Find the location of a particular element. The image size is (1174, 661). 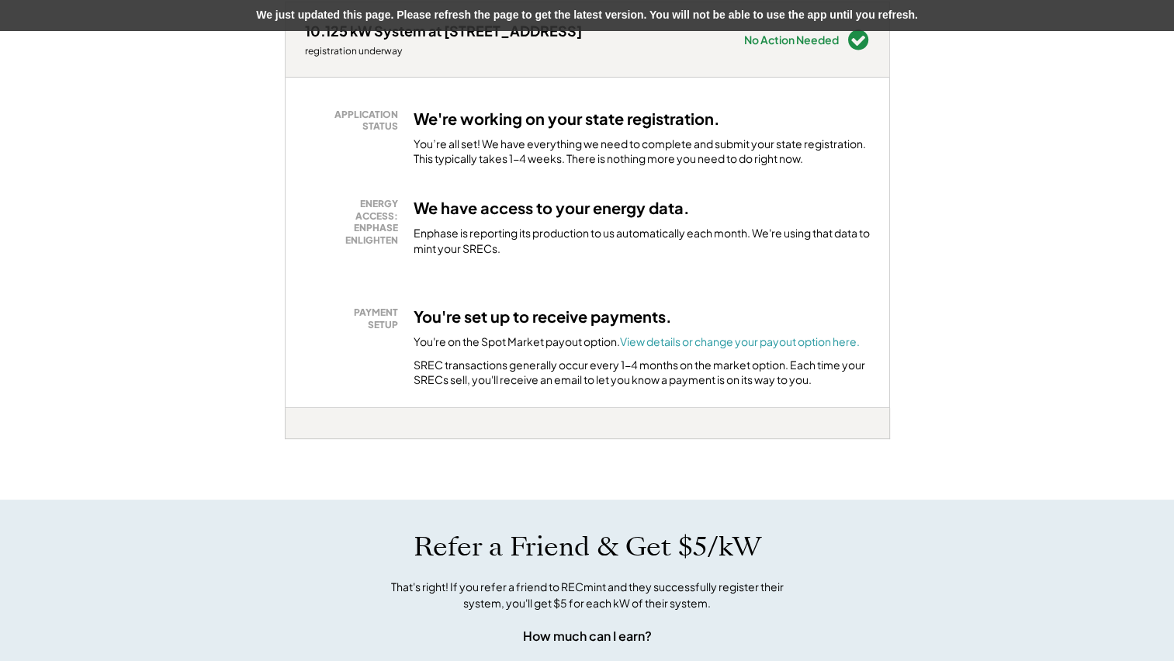

div: registration underway is located at coordinates (443, 51).